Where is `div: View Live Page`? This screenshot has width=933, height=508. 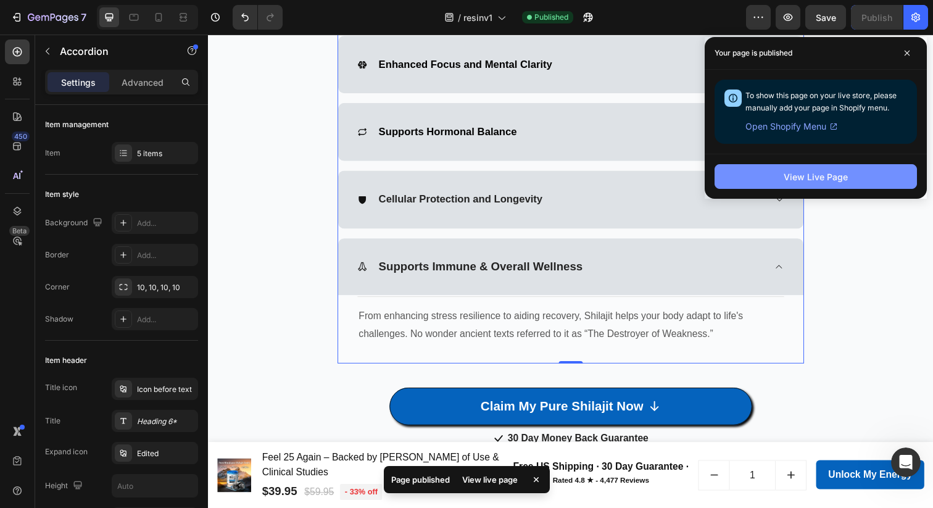 div: View Live Page is located at coordinates (816, 176).